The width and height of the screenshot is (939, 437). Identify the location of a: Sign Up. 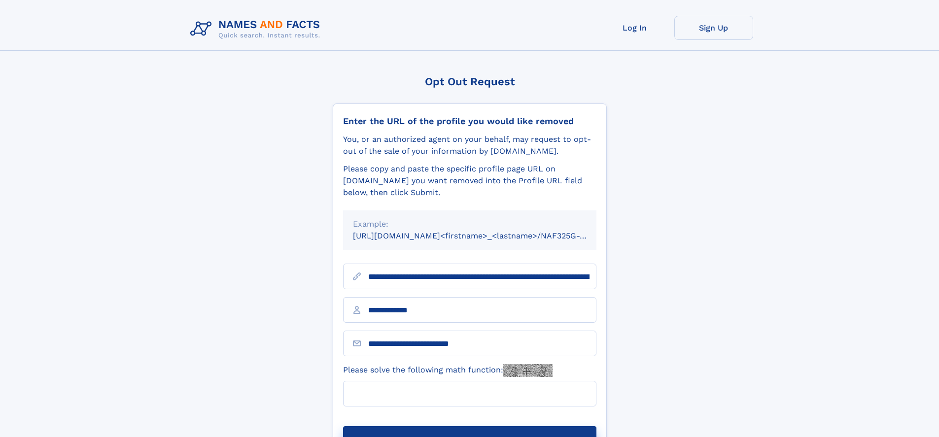
(714, 28).